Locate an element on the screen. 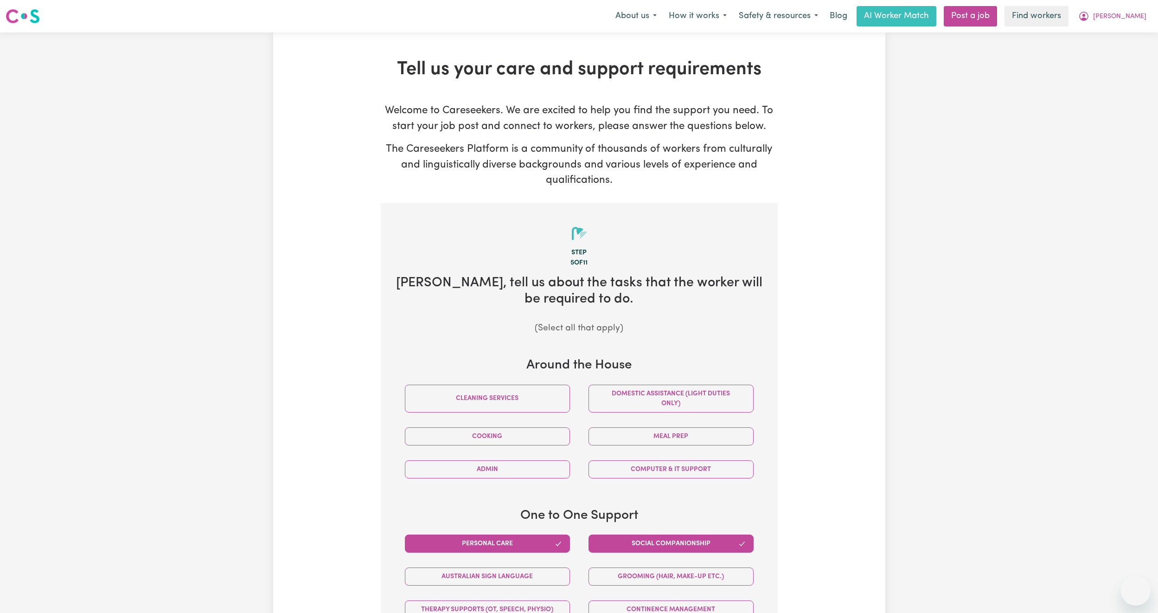 The height and width of the screenshot is (613, 1158). h1: Tell us your care and support requirements is located at coordinates (579, 70).